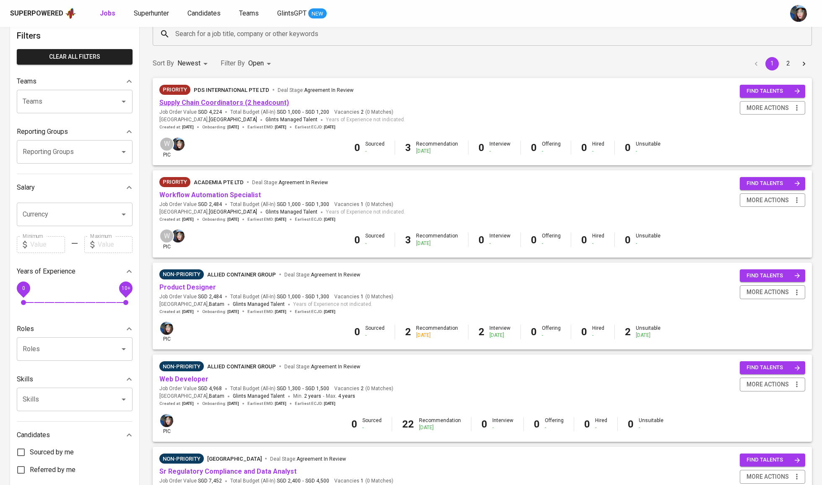 The height and width of the screenshot is (485, 822). What do you see at coordinates (42, 132) in the screenshot?
I see `p: Reporting Groups` at bounding box center [42, 132].